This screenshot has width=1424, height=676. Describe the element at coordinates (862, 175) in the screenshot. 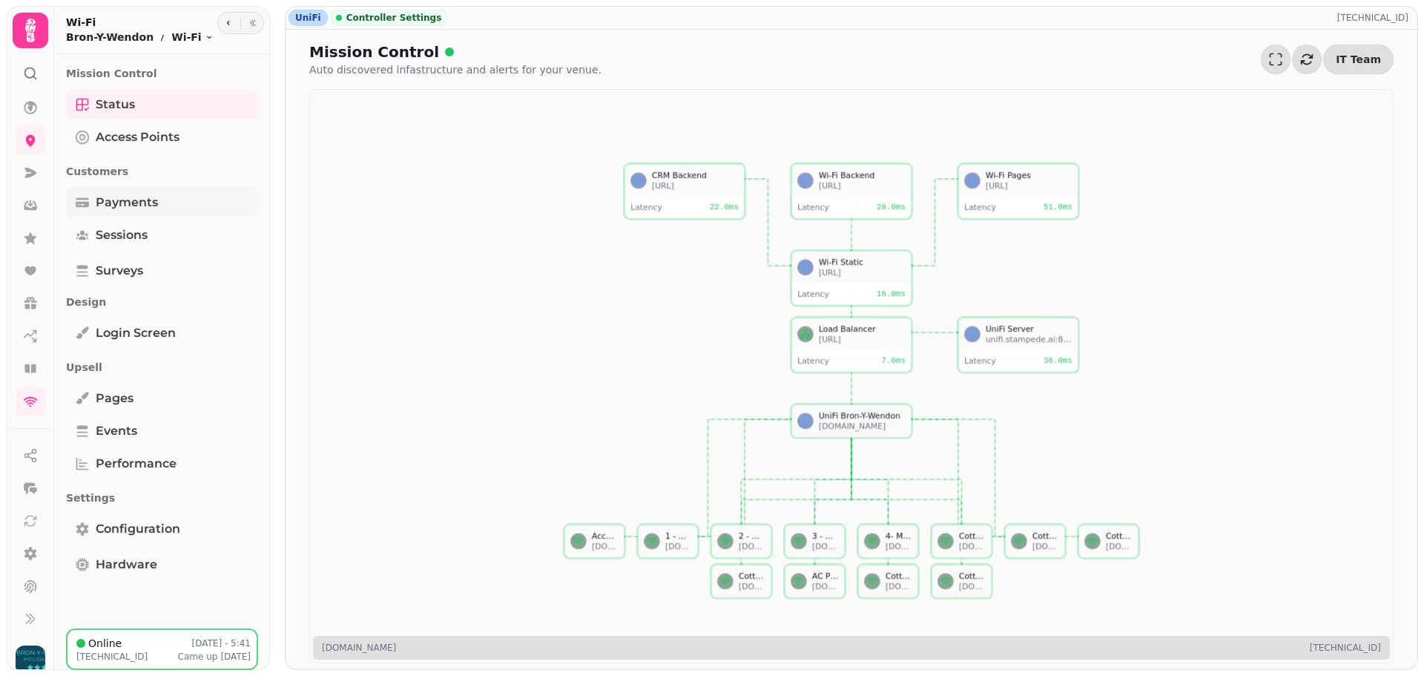

I see `div: Wi-Fi Backend` at that location.